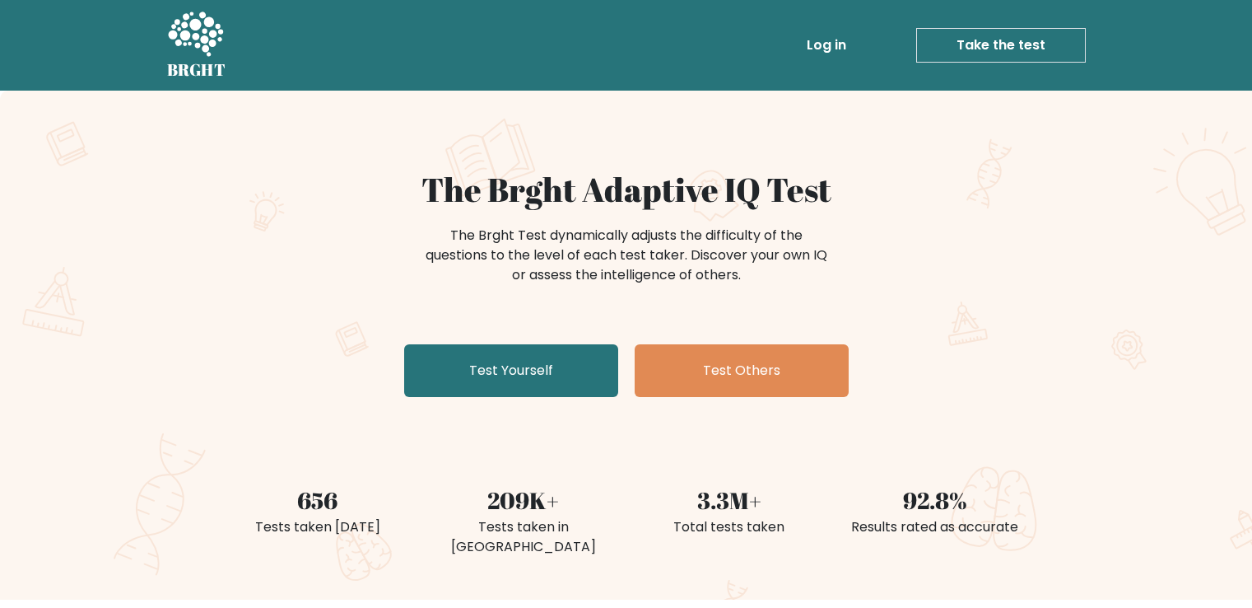 This screenshot has height=608, width=1252. Describe the element at coordinates (626, 255) in the screenshot. I see `div: The Brght Test dynamically adjusts the difficulty of the questions to the level of each test take...` at that location.